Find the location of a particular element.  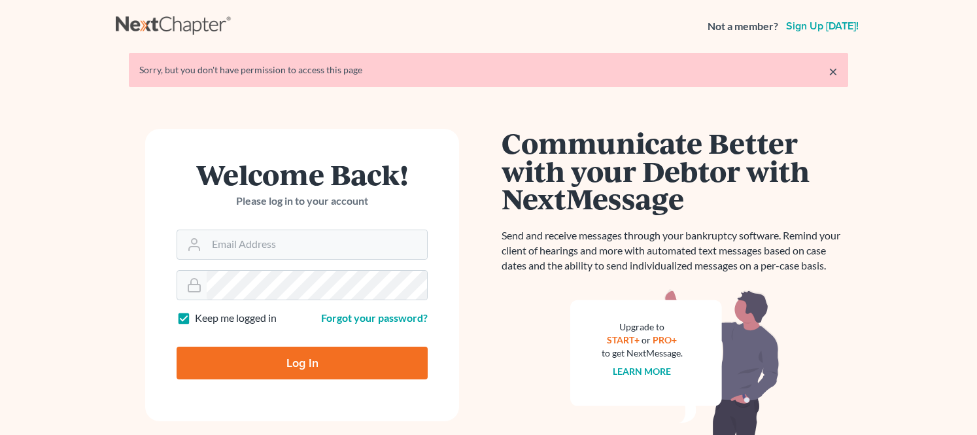

a: START+ is located at coordinates (624, 339).